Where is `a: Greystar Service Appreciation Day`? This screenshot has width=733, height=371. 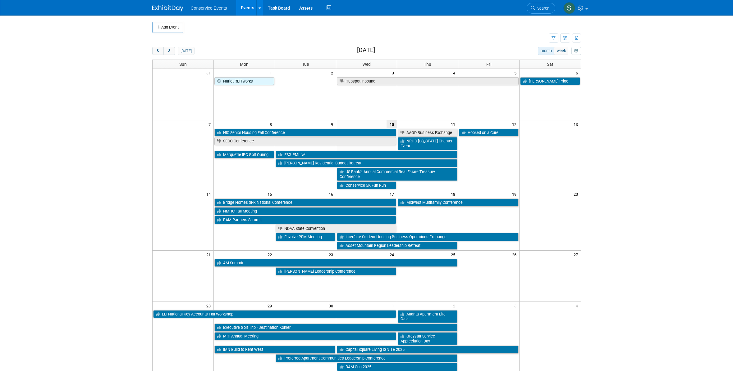
a: Greystar Service Appreciation Day is located at coordinates (427, 339).